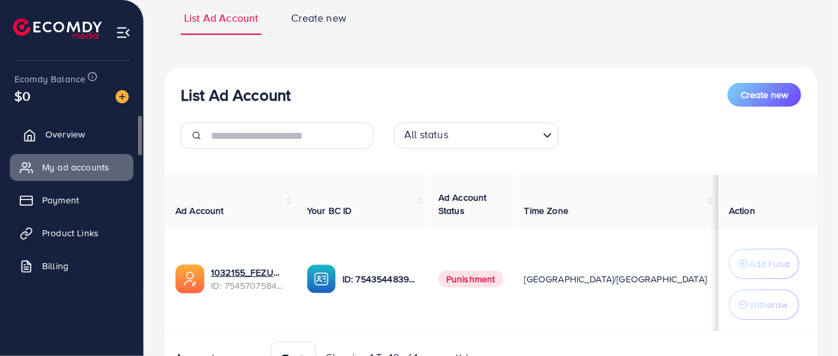 Image resolution: width=838 pixels, height=356 pixels. Describe the element at coordinates (769, 304) in the screenshot. I see `p: Withdraw` at that location.